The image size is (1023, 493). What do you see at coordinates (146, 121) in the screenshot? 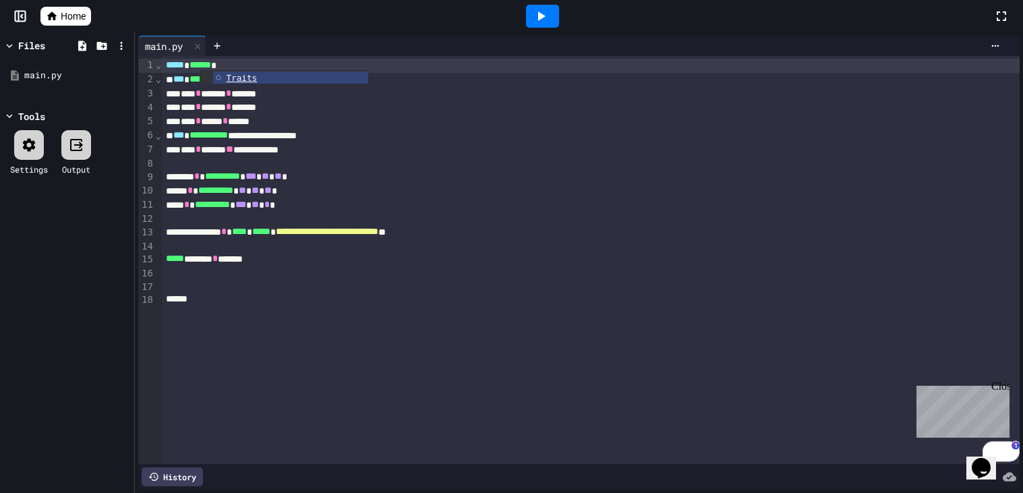
I see `div: 5` at bounding box center [146, 121].